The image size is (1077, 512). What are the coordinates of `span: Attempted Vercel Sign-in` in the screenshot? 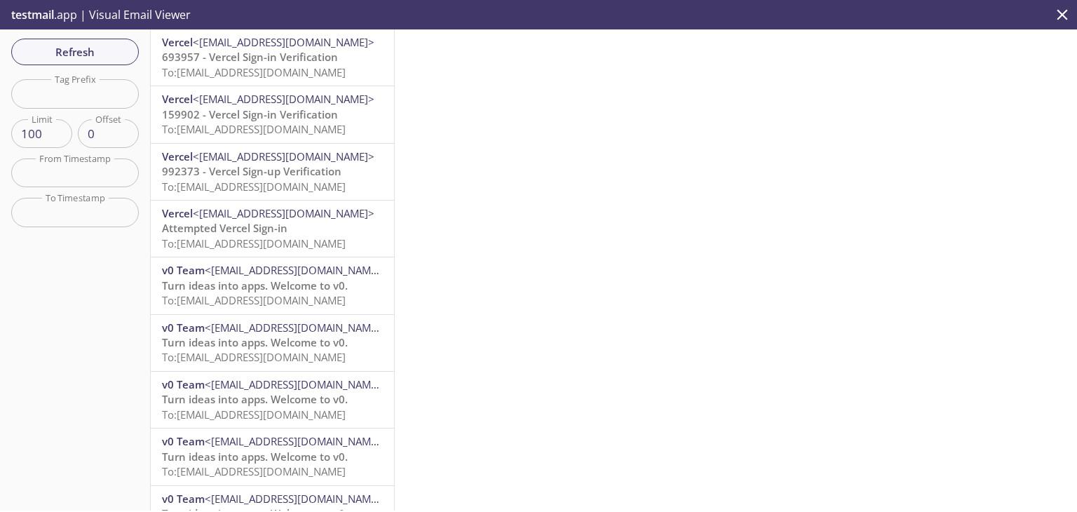 It's located at (224, 228).